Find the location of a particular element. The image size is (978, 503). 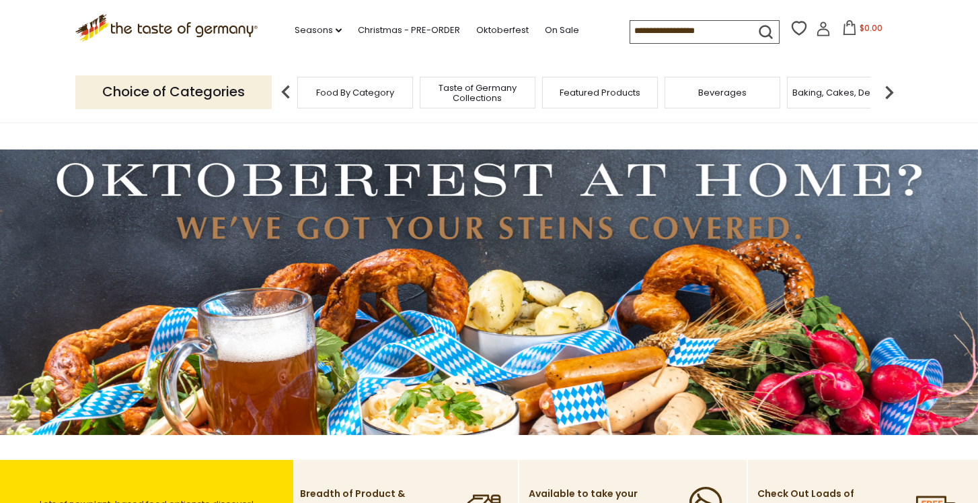

img: next arrow is located at coordinates (890, 92).